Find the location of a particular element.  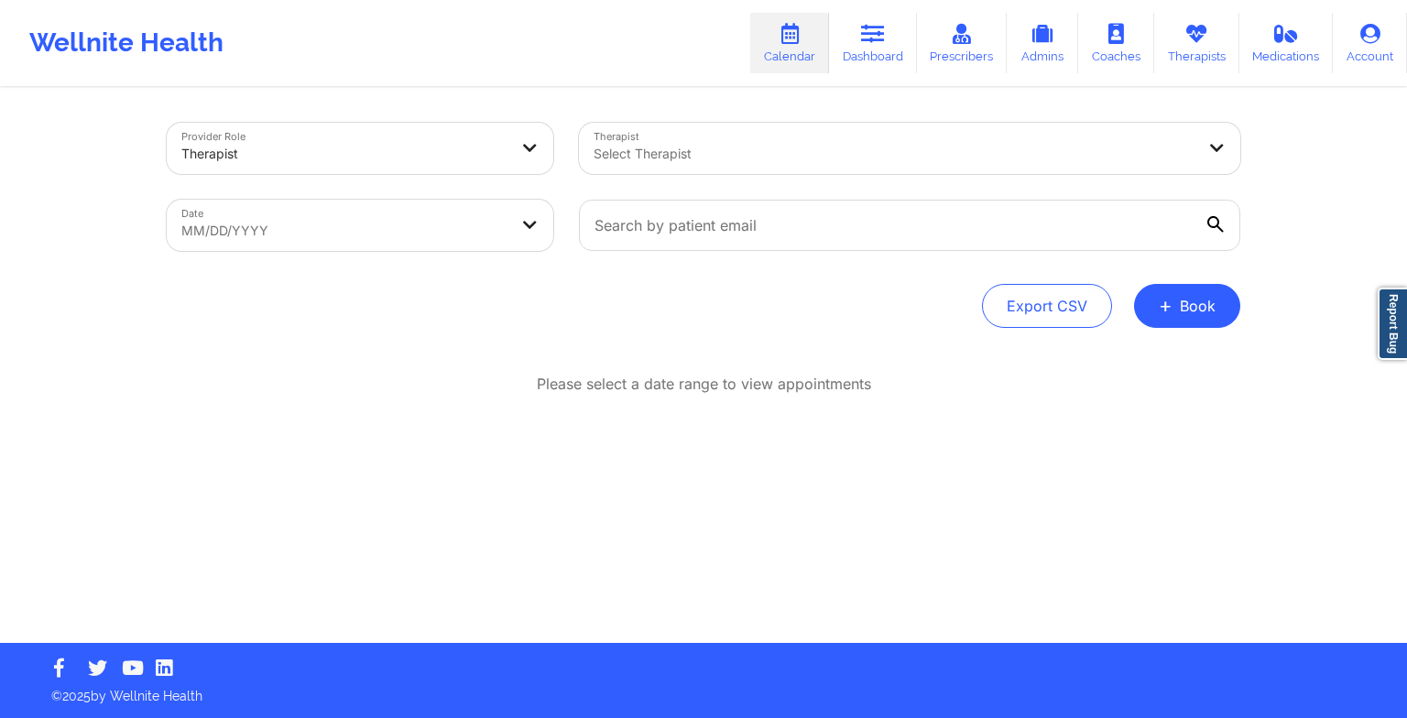

p: Please select a date range to view appointments is located at coordinates (704, 384).